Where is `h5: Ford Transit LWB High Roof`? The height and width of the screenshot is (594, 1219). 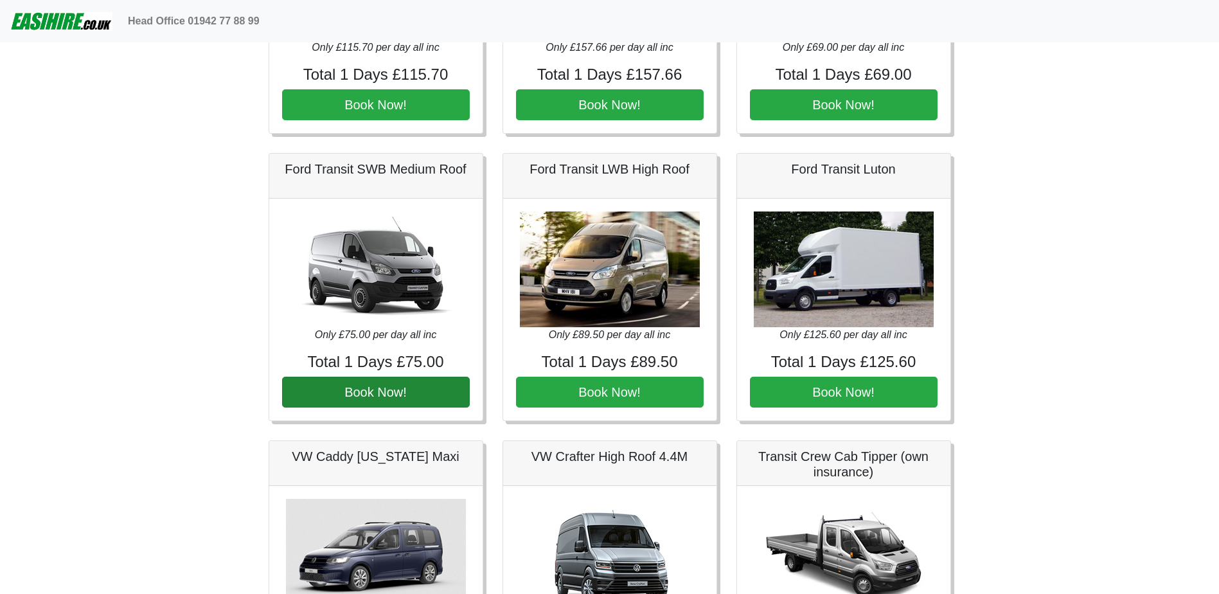
h5: Ford Transit LWB High Roof is located at coordinates (610, 169).